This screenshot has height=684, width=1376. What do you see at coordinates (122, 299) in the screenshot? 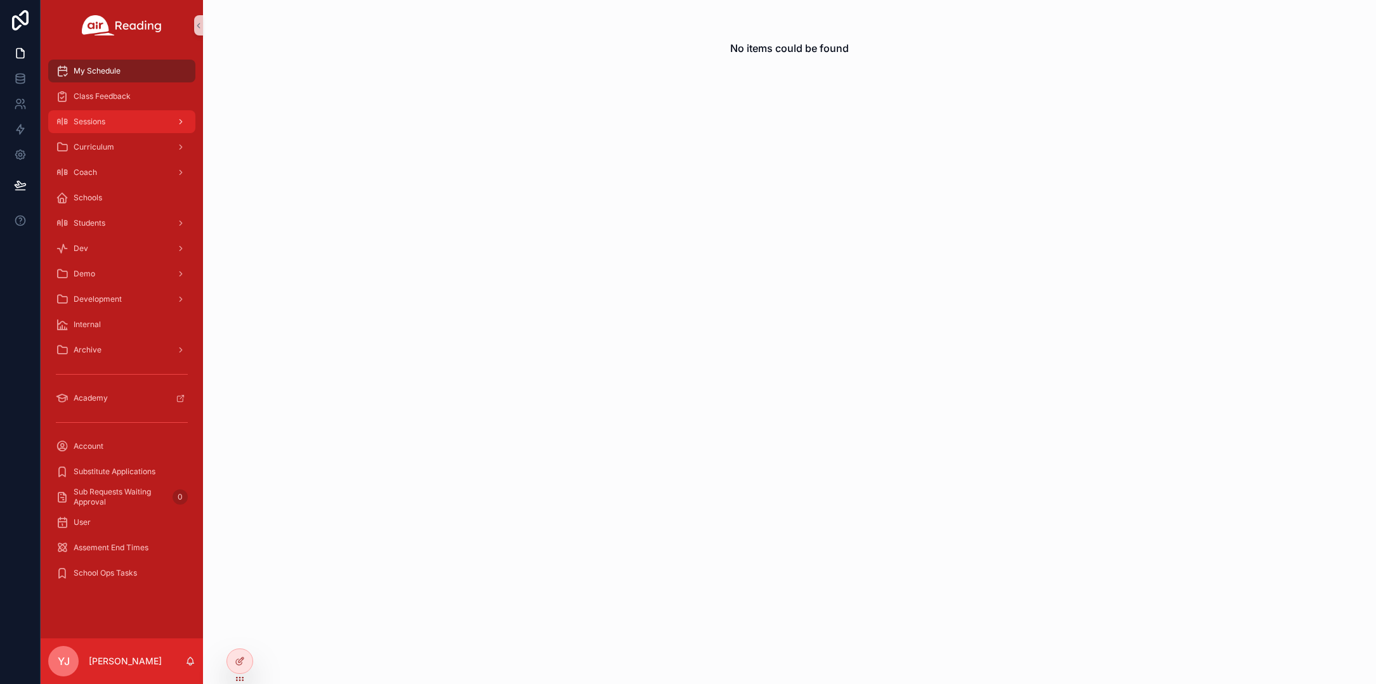
I see `a: Development` at bounding box center [122, 299].